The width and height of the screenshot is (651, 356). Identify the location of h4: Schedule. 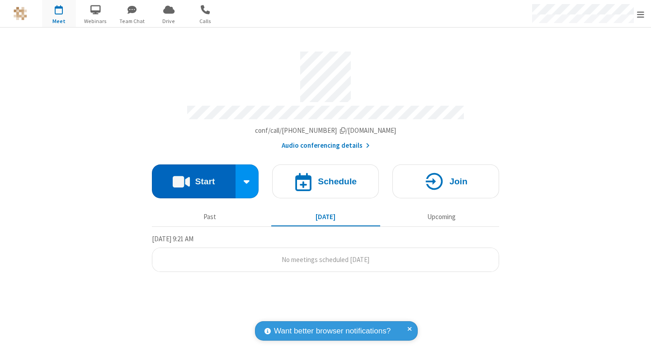
(337, 181).